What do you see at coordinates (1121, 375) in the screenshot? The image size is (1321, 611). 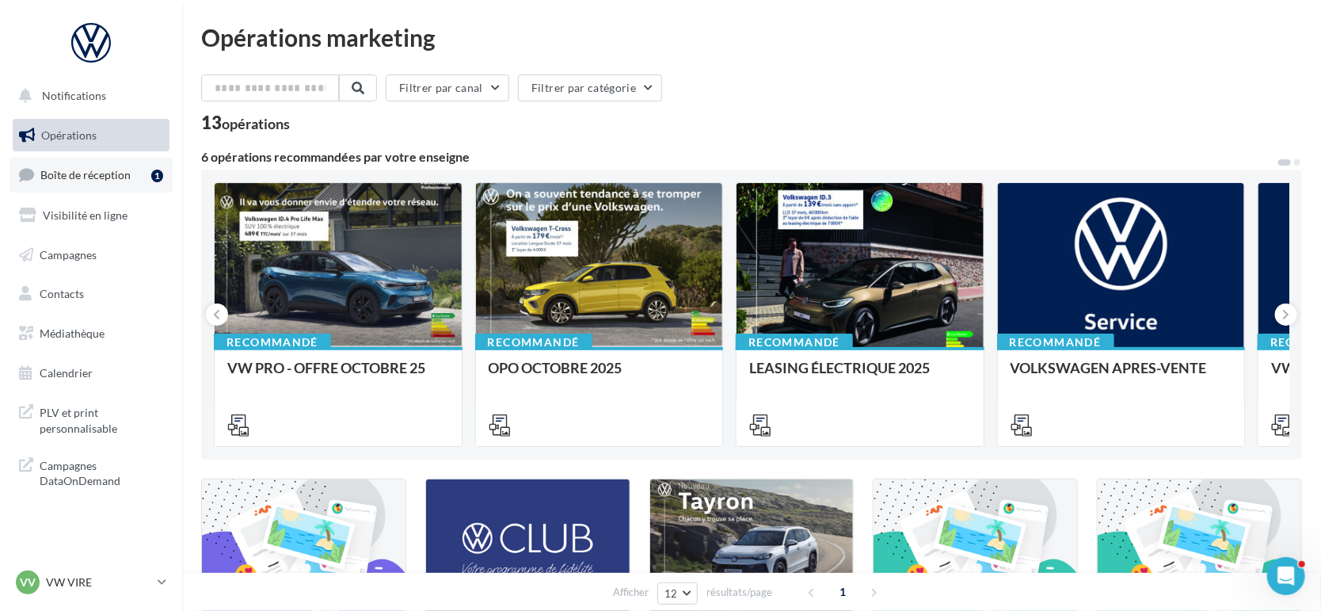 I see `div: VOLKSWAGEN APRES-VENTE` at bounding box center [1121, 375].